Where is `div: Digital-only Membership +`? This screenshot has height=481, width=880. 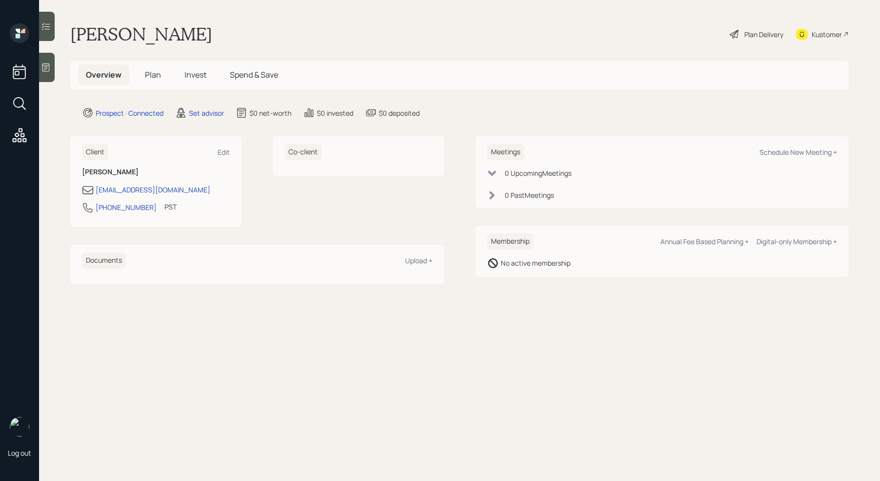
div: Digital-only Membership + is located at coordinates (797, 241).